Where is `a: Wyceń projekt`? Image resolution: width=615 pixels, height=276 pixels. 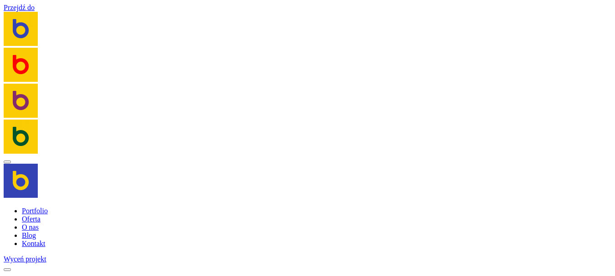 a: Wyceń projekt is located at coordinates (25, 259).